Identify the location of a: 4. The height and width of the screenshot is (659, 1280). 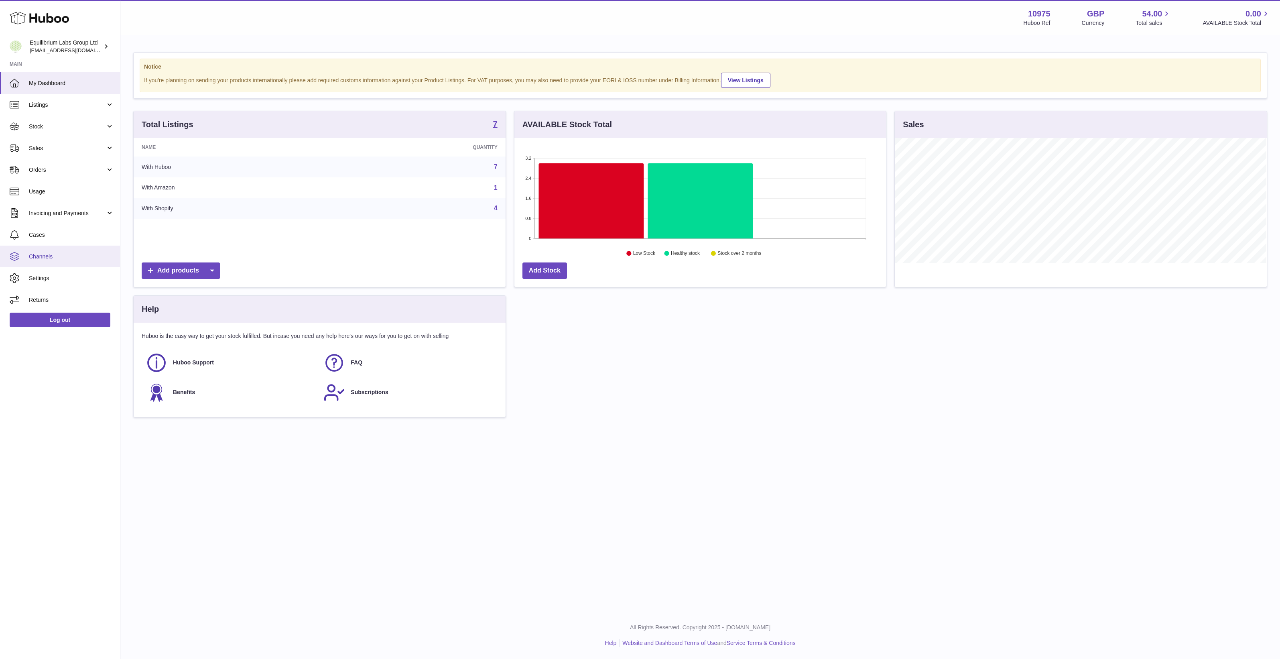
(496, 208).